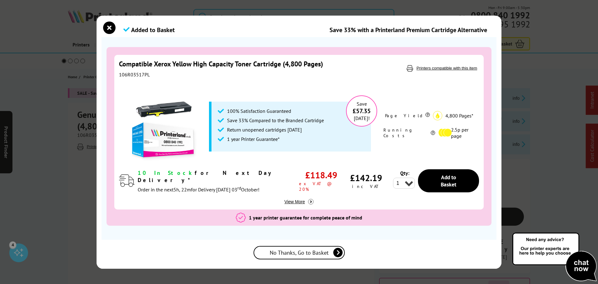 This screenshot has width=598, height=284. I want to click on span: 5h, 22m, so click(182, 189).